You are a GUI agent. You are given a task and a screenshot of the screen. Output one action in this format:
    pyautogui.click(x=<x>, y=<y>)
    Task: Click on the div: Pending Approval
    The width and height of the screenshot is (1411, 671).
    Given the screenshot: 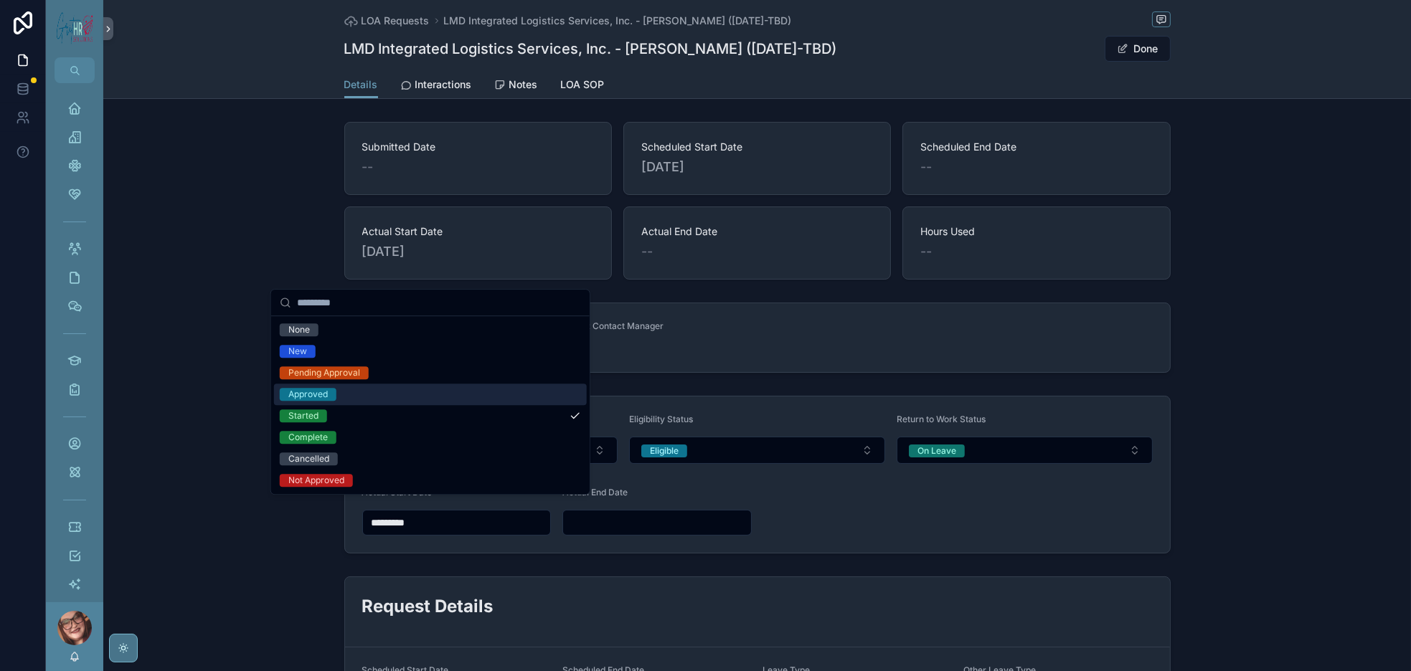 What is the action you would take?
    pyautogui.click(x=324, y=373)
    